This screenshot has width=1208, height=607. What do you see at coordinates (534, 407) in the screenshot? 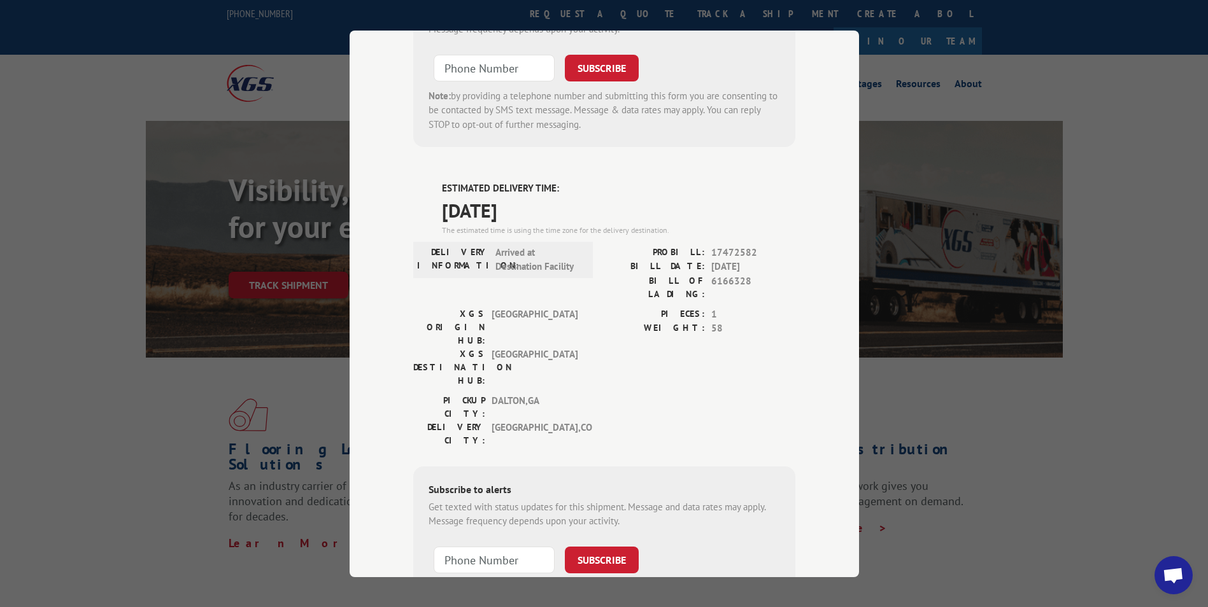
I see `span: DALTON , GA` at bounding box center [534, 407].